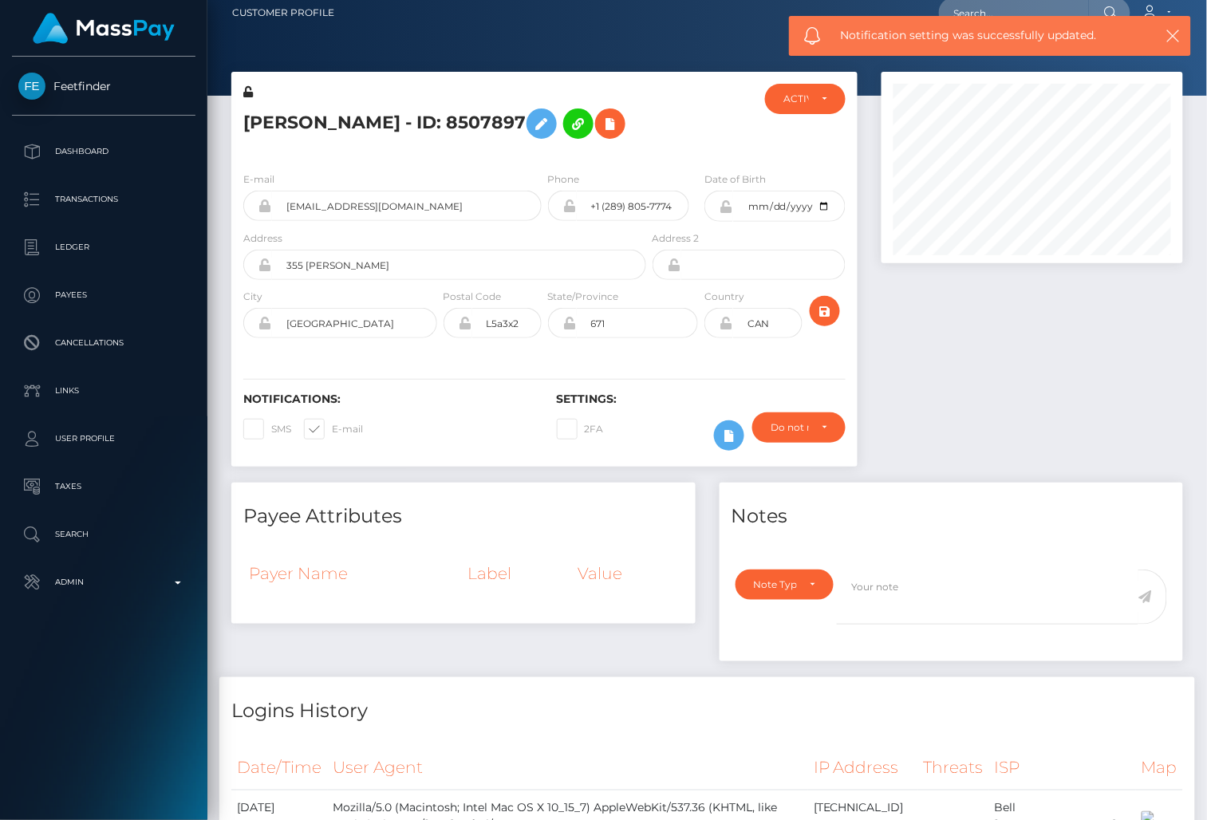 The height and width of the screenshot is (820, 1207). Describe the element at coordinates (104, 247) in the screenshot. I see `p: Ledger` at that location.